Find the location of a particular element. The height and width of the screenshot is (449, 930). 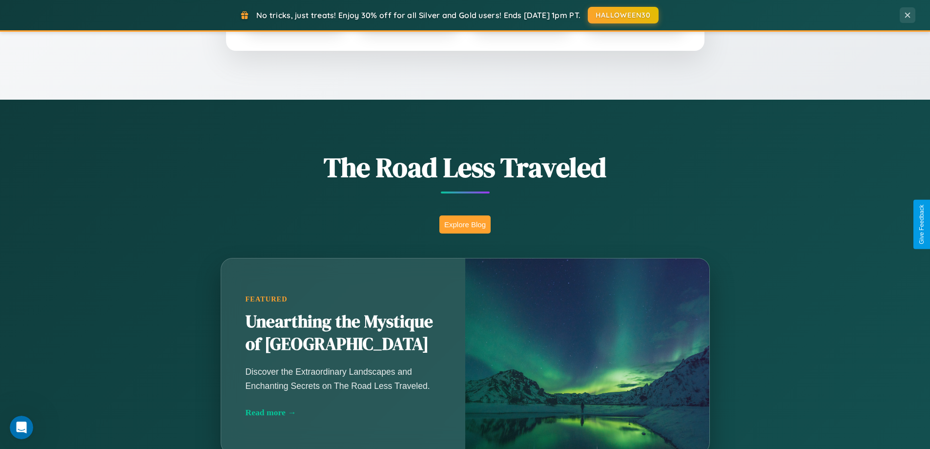

button: HALLOWEEN30 is located at coordinates (623, 15).